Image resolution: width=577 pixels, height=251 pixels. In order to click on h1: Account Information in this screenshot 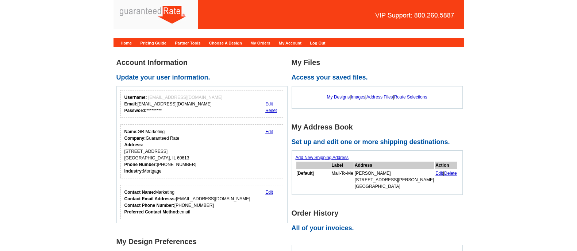, I will do `click(204, 62)`.